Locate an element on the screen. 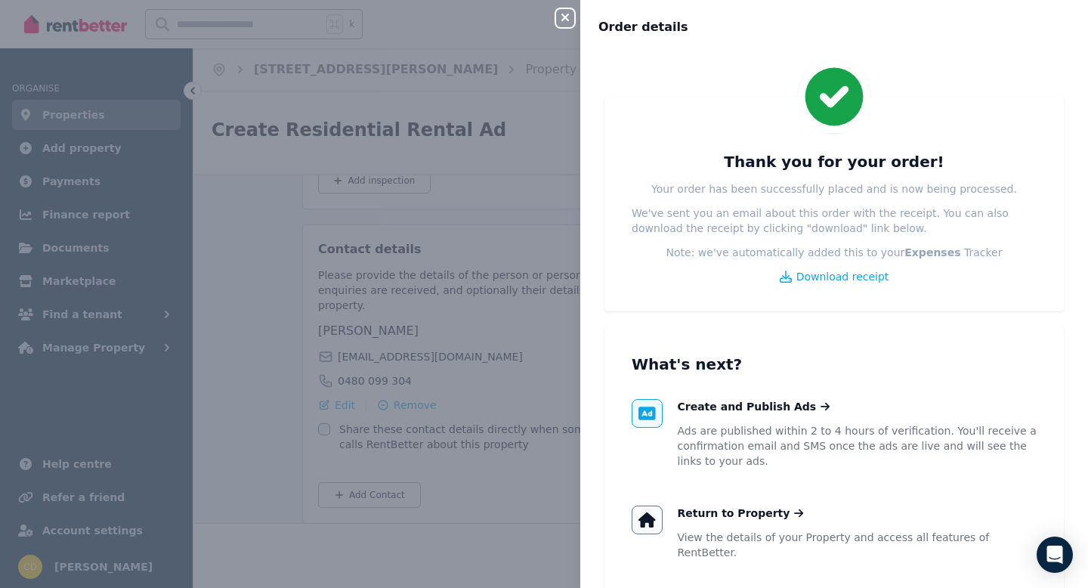 The image size is (1088, 588). a: Return to Property is located at coordinates (741, 513).